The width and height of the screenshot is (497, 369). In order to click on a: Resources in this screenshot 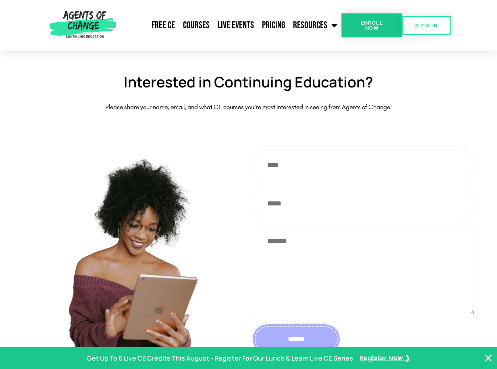, I will do `click(315, 25)`.